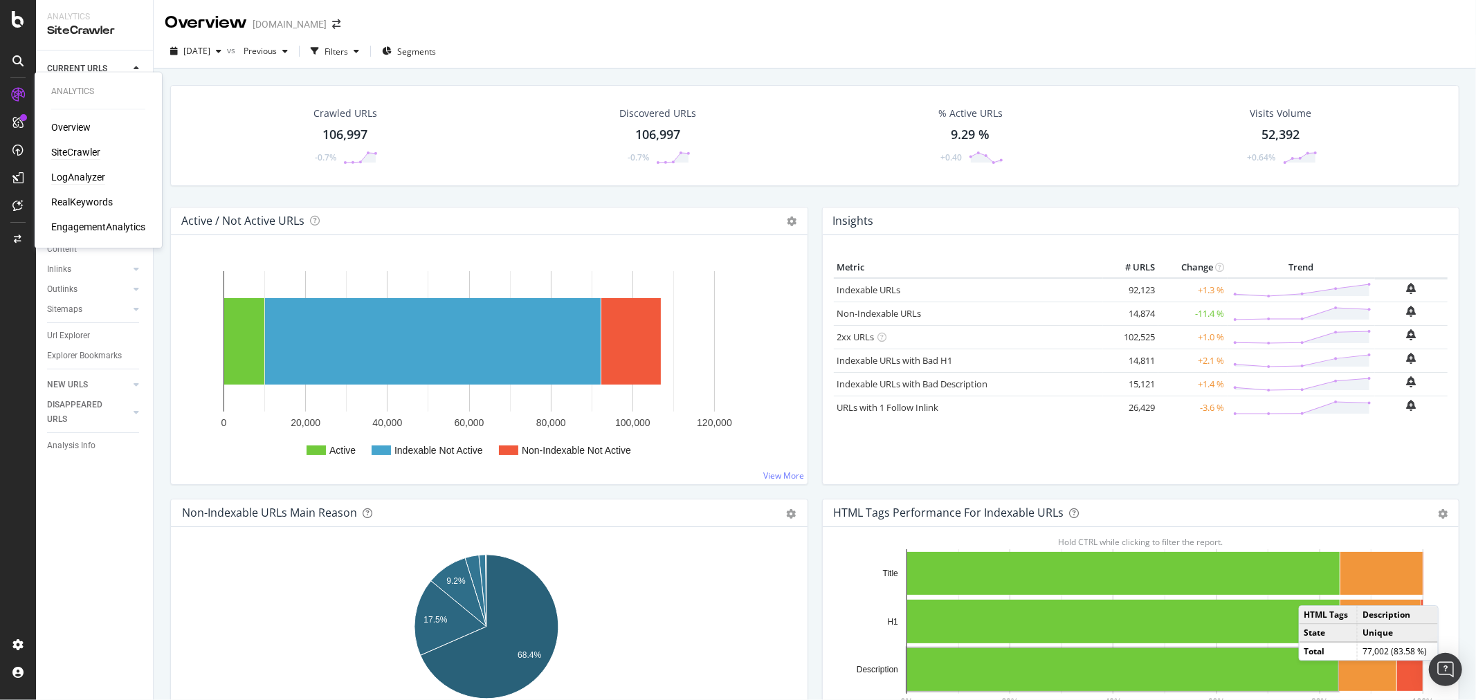  I want to click on div: Visits Volume, so click(1280, 113).